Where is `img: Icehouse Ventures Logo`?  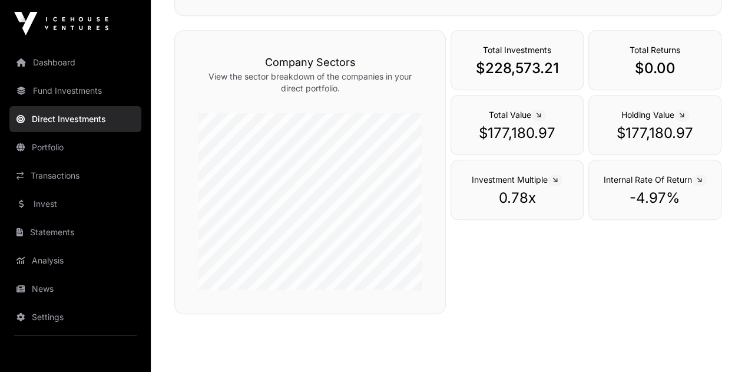
img: Icehouse Ventures Logo is located at coordinates (61, 24).